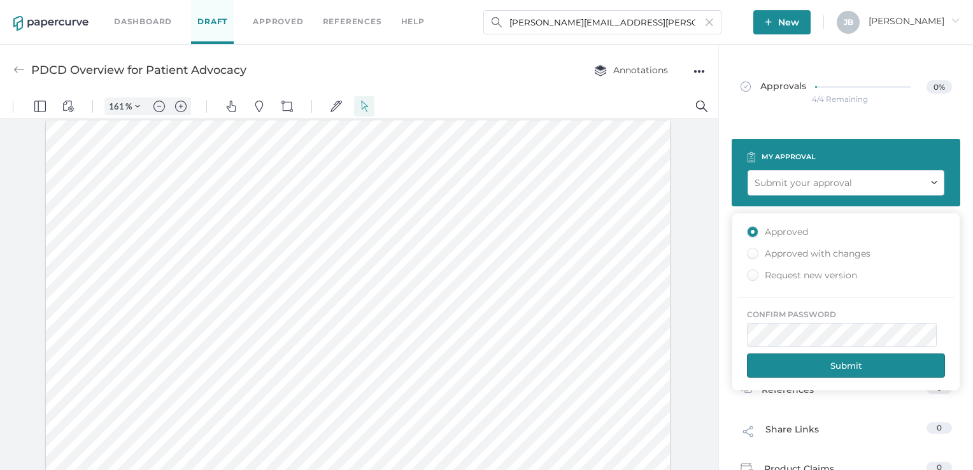 This screenshot has height=470, width=973. Describe the element at coordinates (751, 157) in the screenshot. I see `img: clipboard-icon-white.67177333.svg` at that location.